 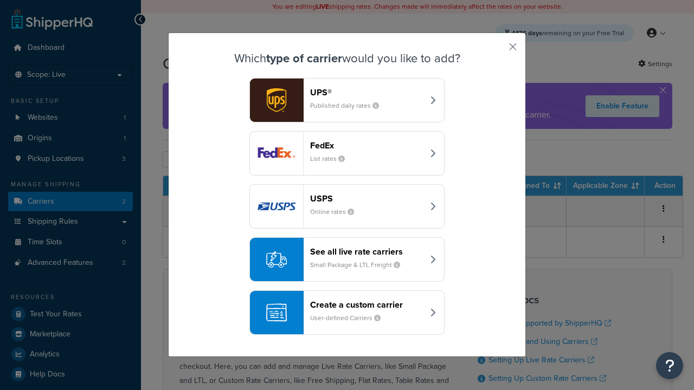 I want to click on img: icon-carrier-custom-c93b8a24.svg, so click(x=277, y=313).